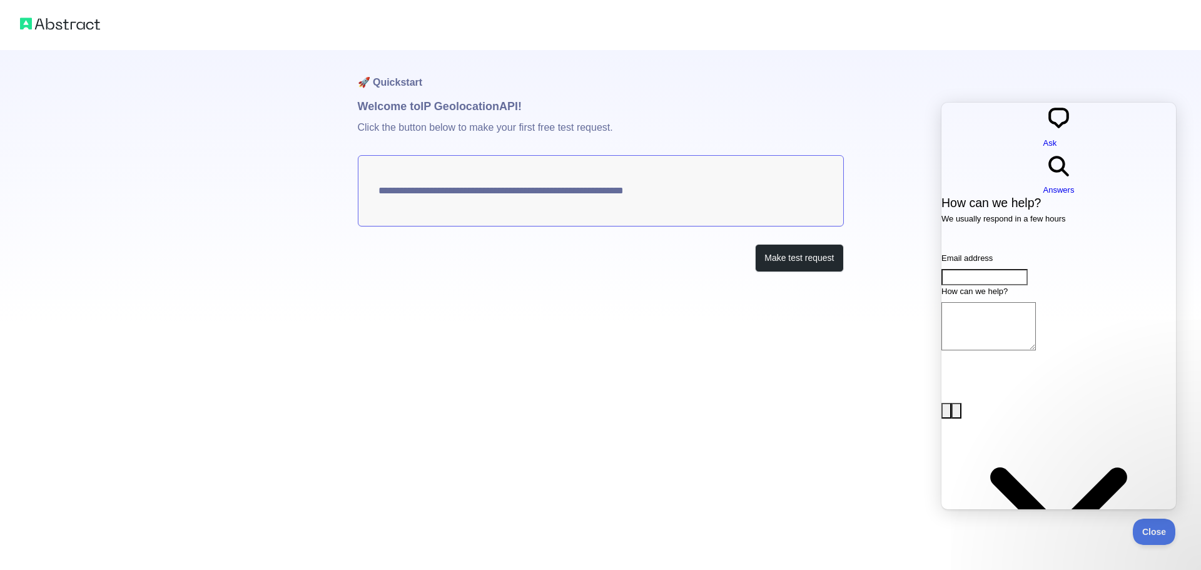 Image resolution: width=1201 pixels, height=570 pixels. Describe the element at coordinates (118, 87) in the screenshot. I see `span: Answers` at that location.